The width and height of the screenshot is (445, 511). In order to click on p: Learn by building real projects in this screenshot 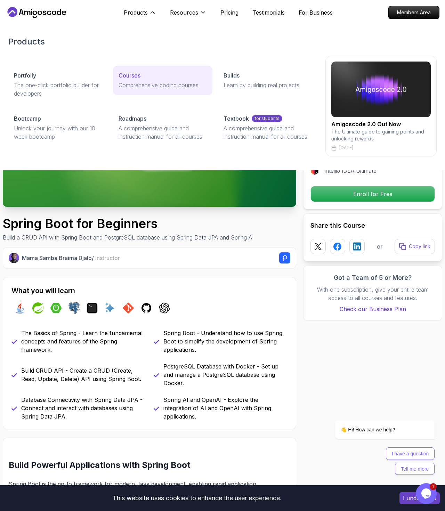, I will do `click(267, 85)`.